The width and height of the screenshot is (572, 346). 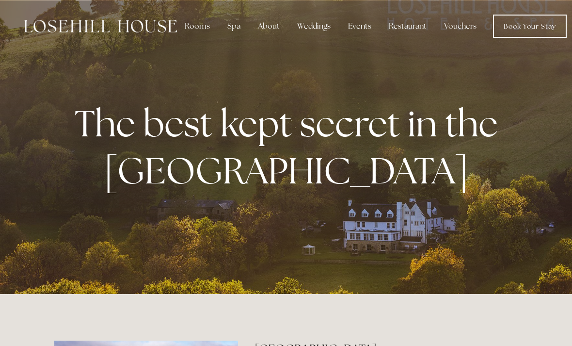 What do you see at coordinates (314, 26) in the screenshot?
I see `div: Weddings` at bounding box center [314, 26].